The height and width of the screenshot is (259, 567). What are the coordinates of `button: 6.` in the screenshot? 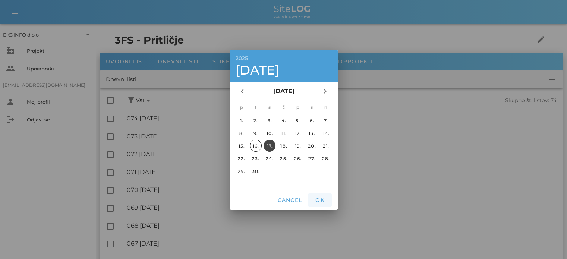 It's located at (312, 120).